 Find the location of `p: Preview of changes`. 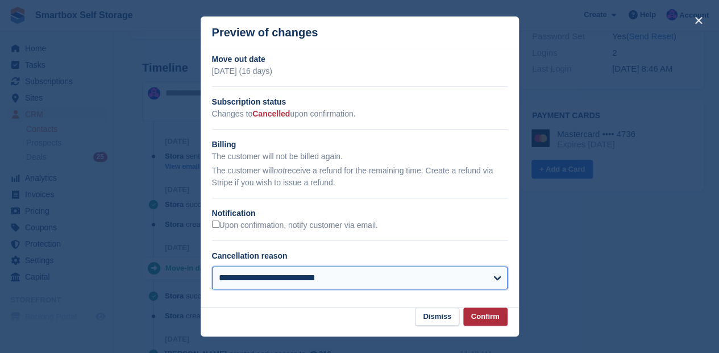

p: Preview of changes is located at coordinates (265, 32).